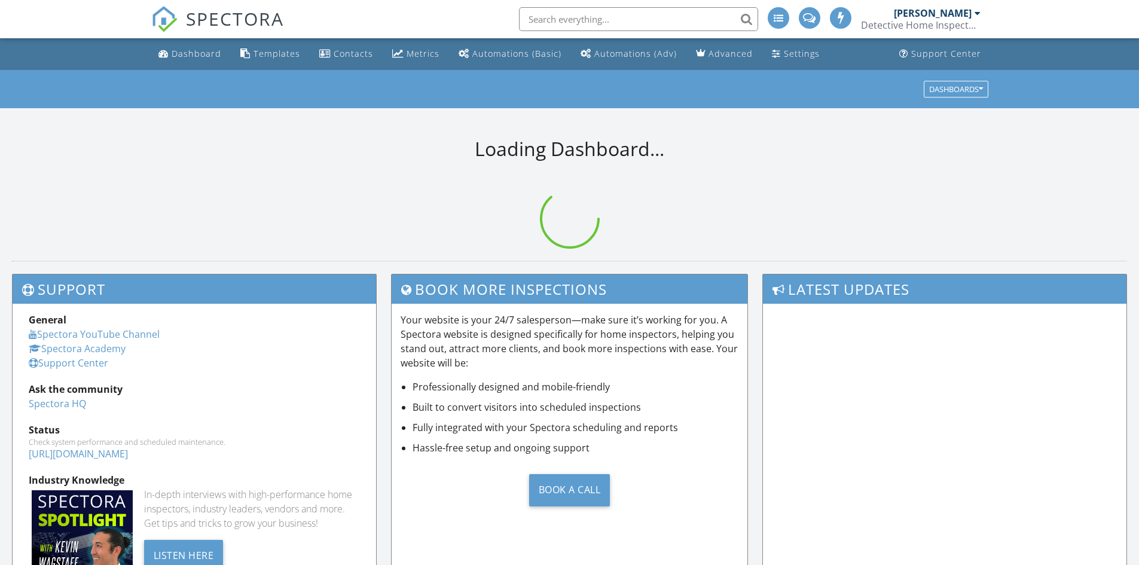 The height and width of the screenshot is (565, 1139). I want to click on h3: Book More Inspections, so click(570, 289).